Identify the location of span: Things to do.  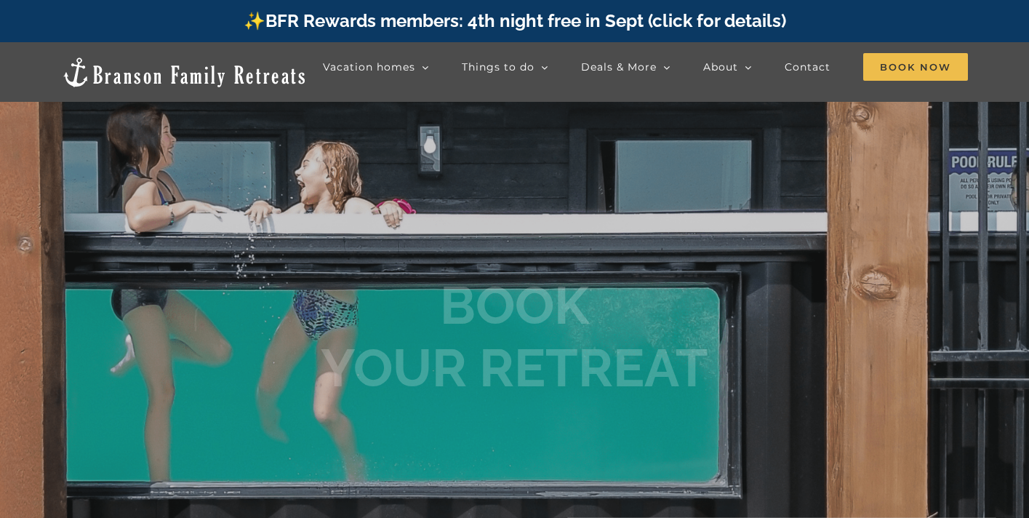
(498, 67).